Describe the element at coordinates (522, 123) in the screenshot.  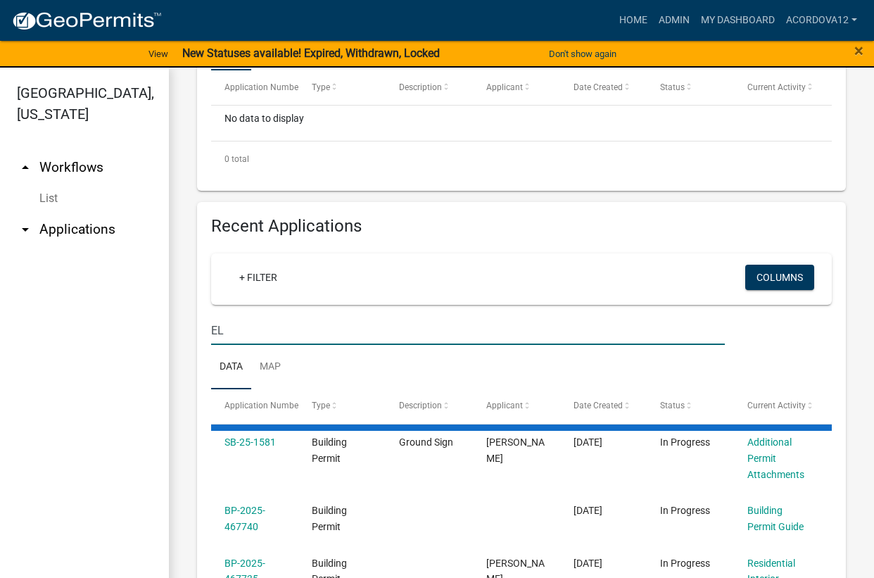
I see `div: No data to display` at that location.